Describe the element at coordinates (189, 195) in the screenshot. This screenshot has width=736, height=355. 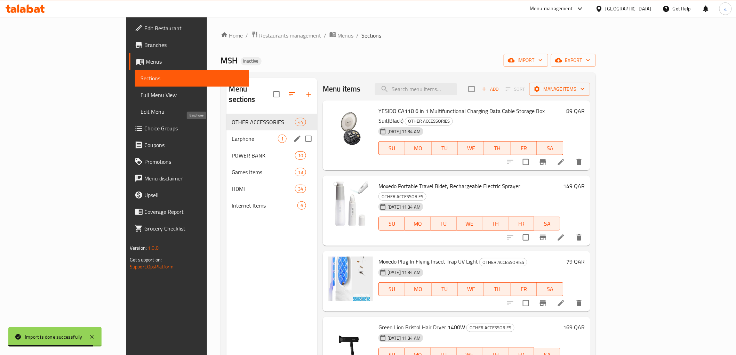
I see `a: Upsell` at that location.